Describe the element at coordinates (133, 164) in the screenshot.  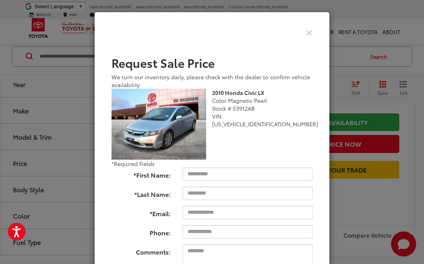
I see `span: *Required Fields` at that location.